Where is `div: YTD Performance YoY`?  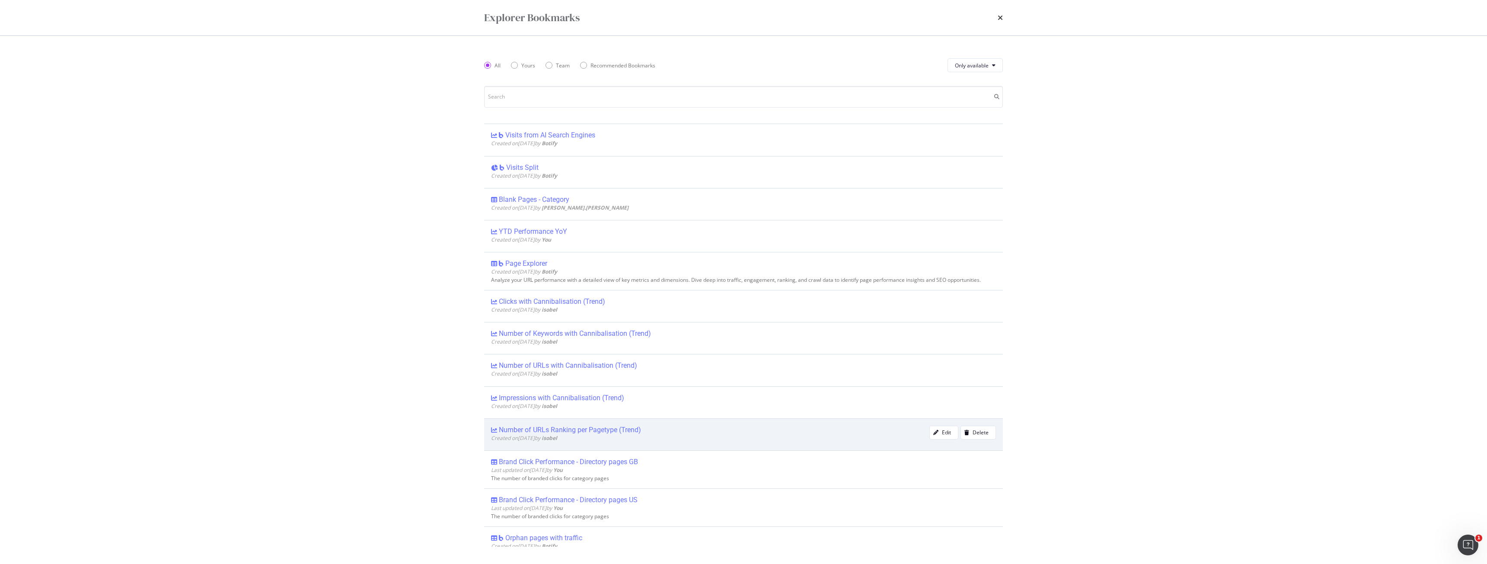 div: YTD Performance YoY is located at coordinates (533, 232).